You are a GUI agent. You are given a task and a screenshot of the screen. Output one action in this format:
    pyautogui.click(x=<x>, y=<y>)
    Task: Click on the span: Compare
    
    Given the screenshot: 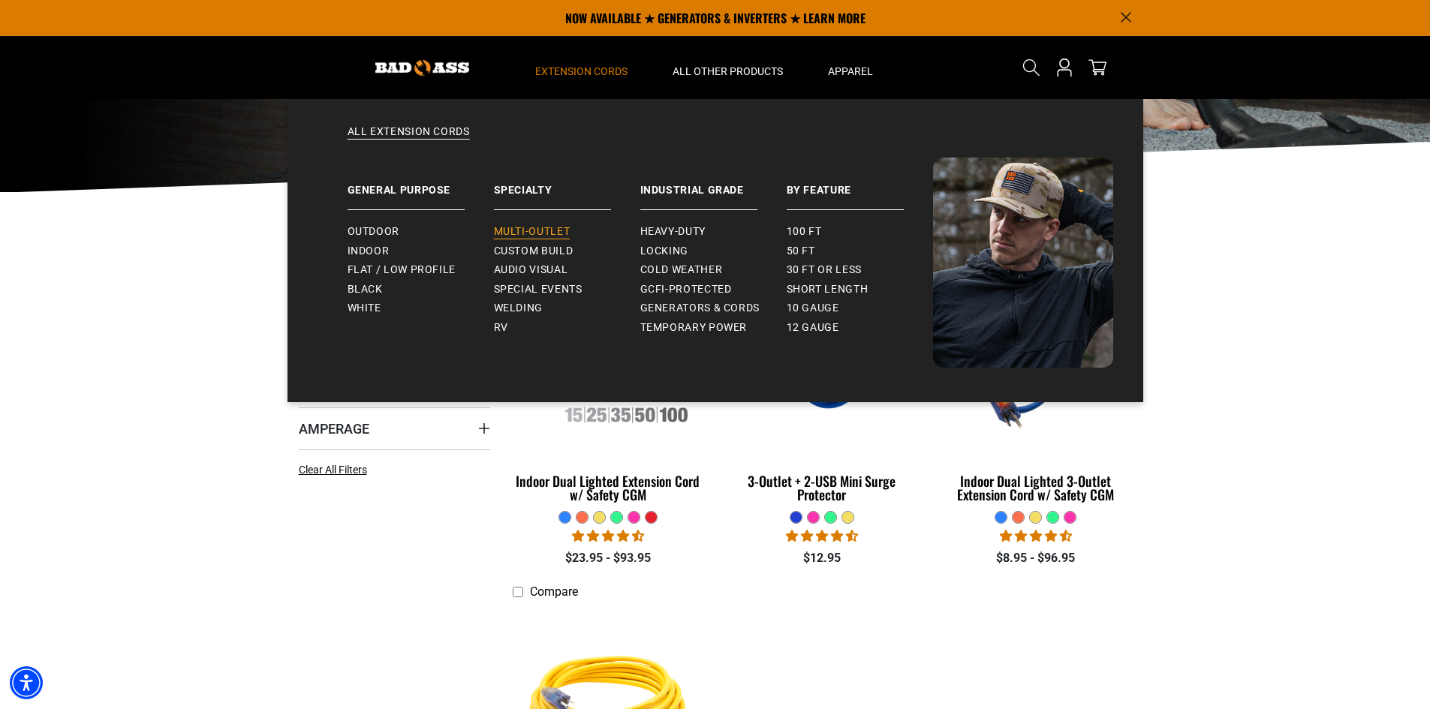 What is the action you would take?
    pyautogui.click(x=554, y=592)
    